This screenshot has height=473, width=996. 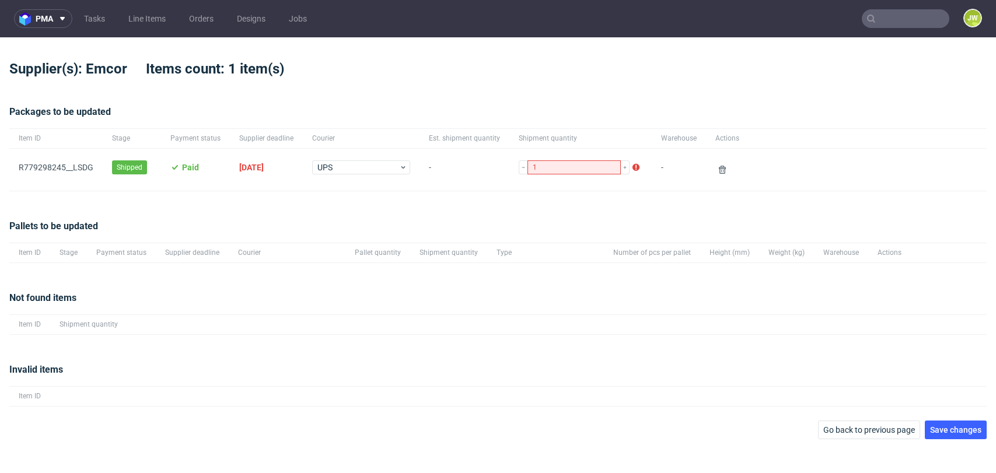 What do you see at coordinates (78, 69) in the screenshot?
I see `span: Supplier(s): Emcor` at bounding box center [78, 69].